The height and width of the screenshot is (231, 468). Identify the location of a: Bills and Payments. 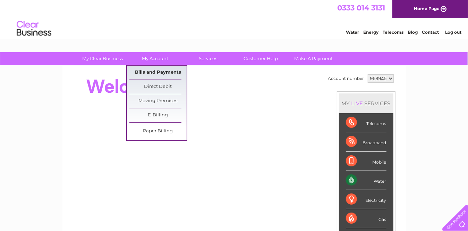
(158, 73).